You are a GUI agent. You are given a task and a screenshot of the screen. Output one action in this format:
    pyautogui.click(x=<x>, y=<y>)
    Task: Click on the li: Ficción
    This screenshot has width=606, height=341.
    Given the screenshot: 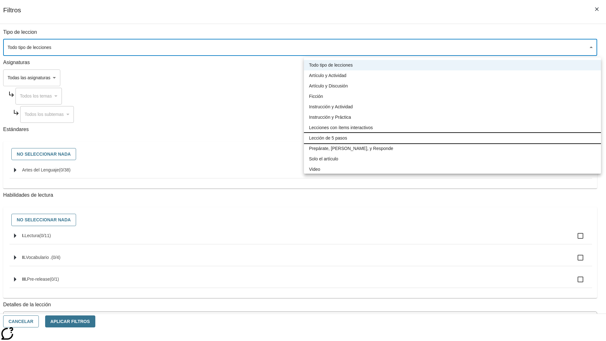 What is the action you would take?
    pyautogui.click(x=452, y=96)
    